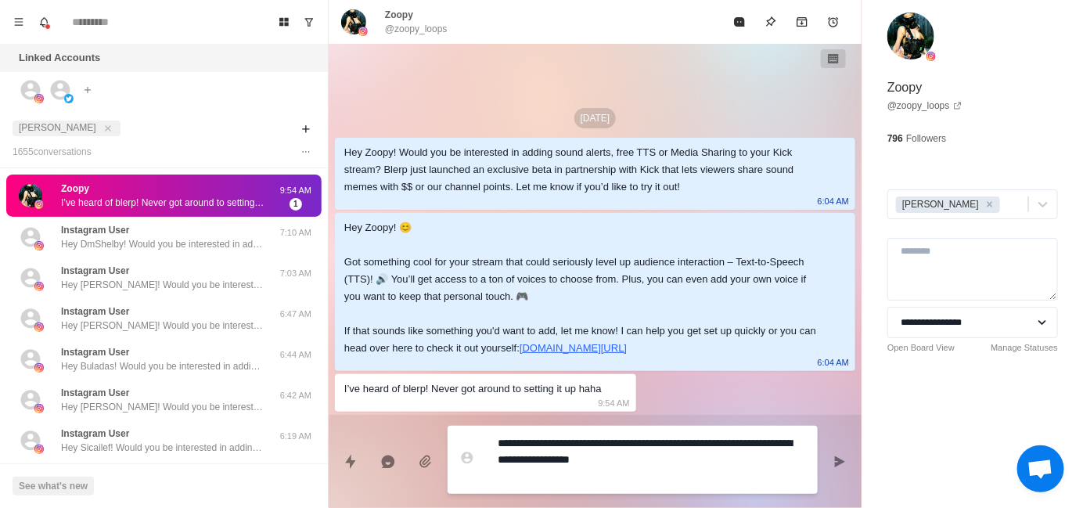  I want to click on p: 6:19 AM, so click(296, 436).